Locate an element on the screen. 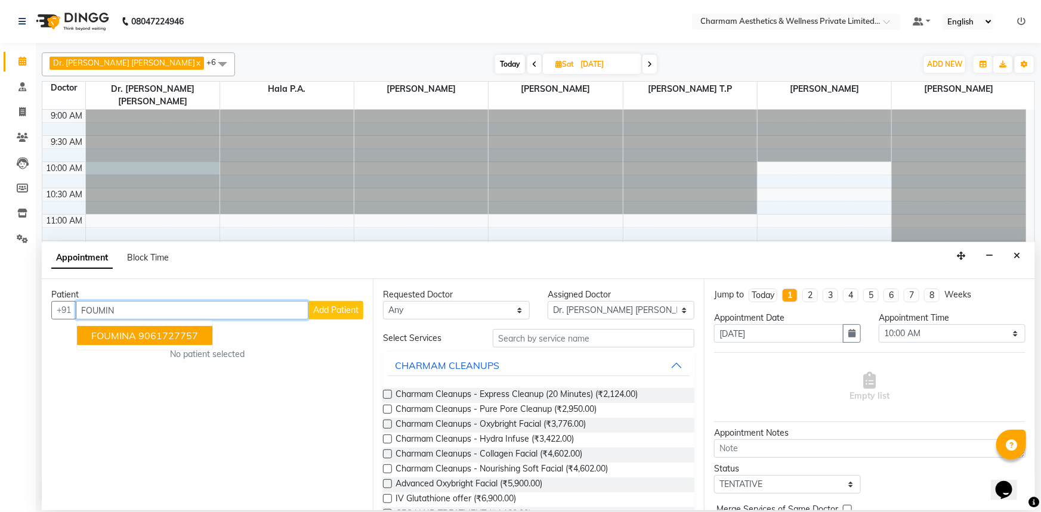 Image resolution: width=1041 pixels, height=512 pixels. span: Appointment is located at coordinates (82, 258).